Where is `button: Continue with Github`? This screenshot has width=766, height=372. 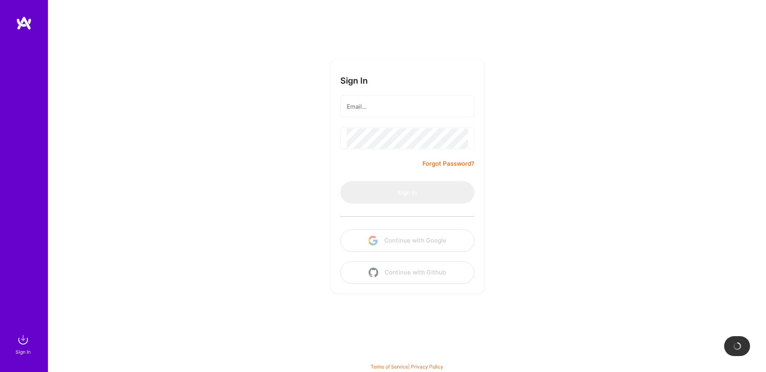
button: Continue with Github is located at coordinates (407, 273).